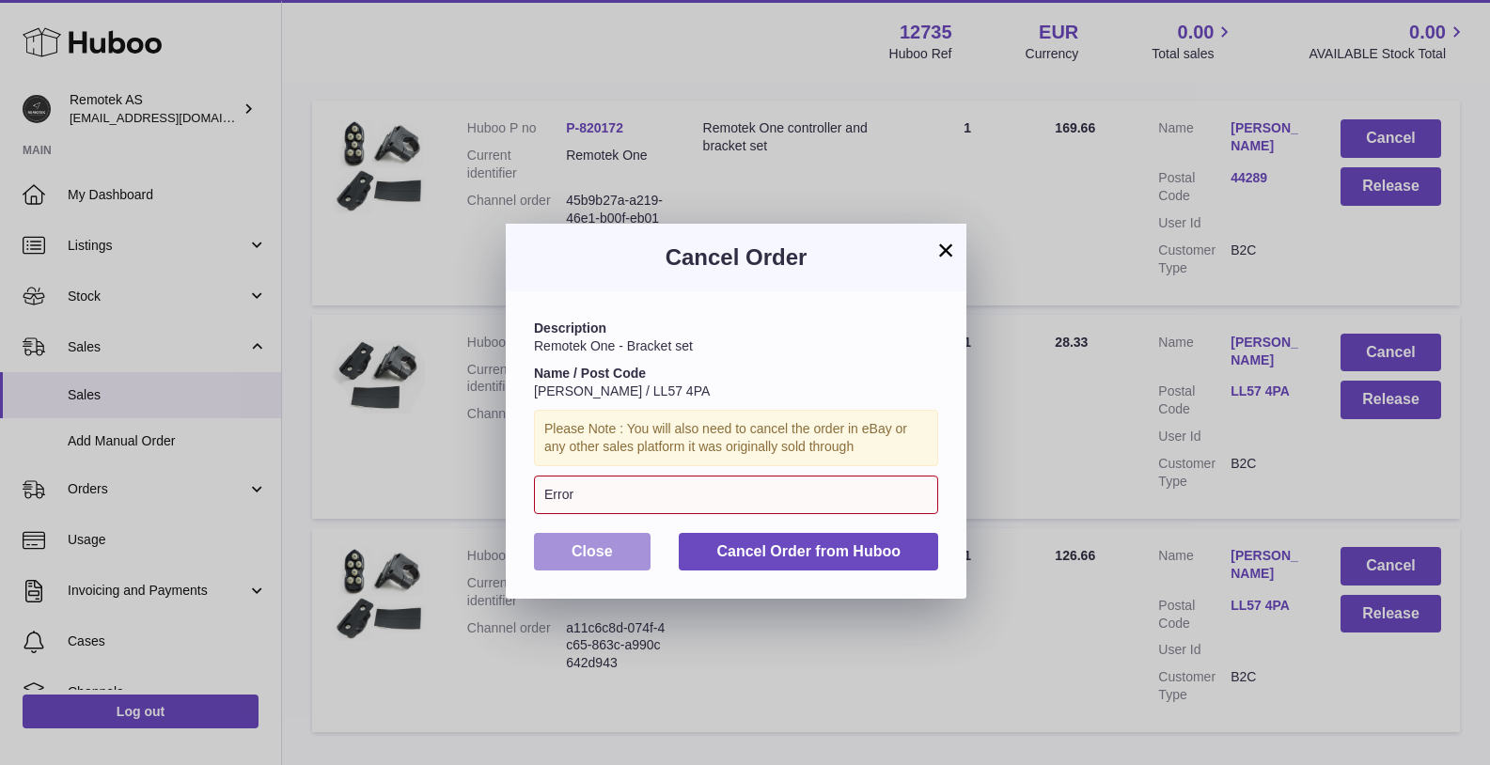  I want to click on button: Close, so click(592, 552).